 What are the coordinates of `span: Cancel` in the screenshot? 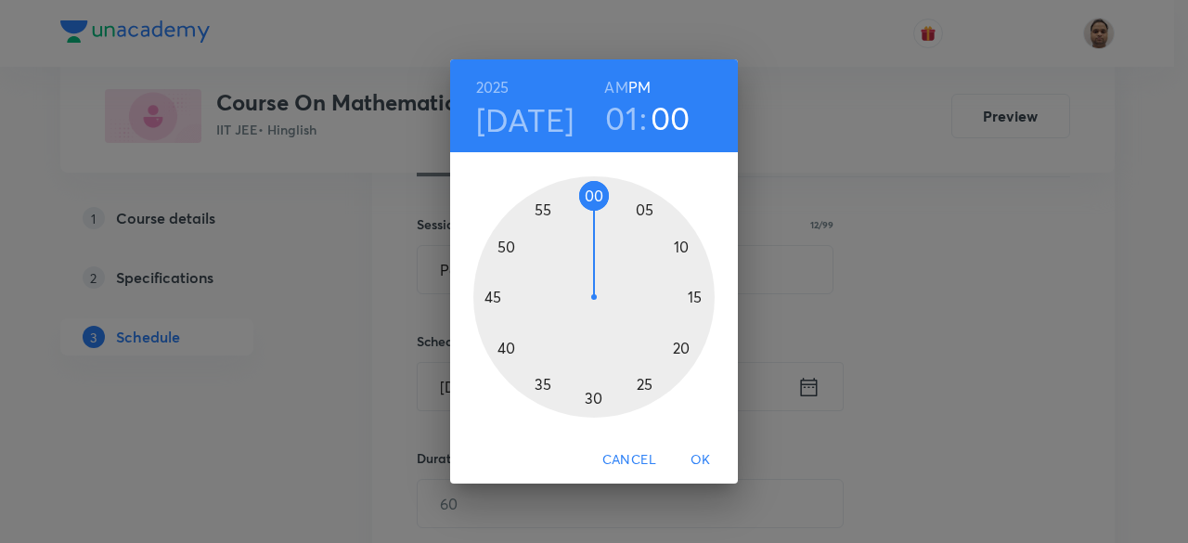 It's located at (629, 460).